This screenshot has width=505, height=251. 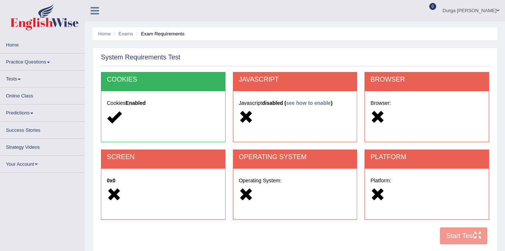 What do you see at coordinates (136, 103) in the screenshot?
I see `strong: Enabled` at bounding box center [136, 103].